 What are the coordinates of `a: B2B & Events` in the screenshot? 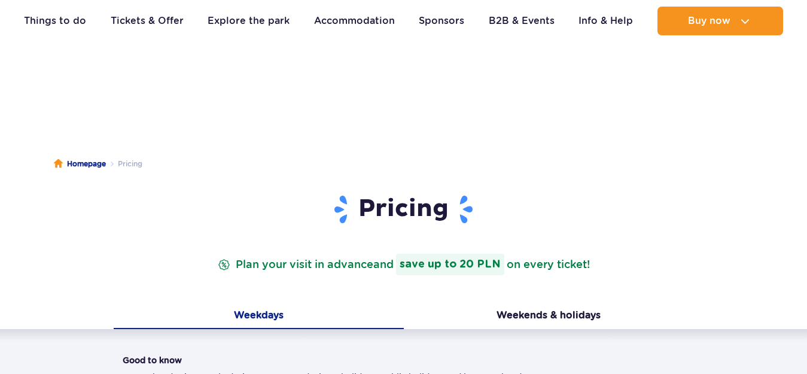 It's located at (522, 21).